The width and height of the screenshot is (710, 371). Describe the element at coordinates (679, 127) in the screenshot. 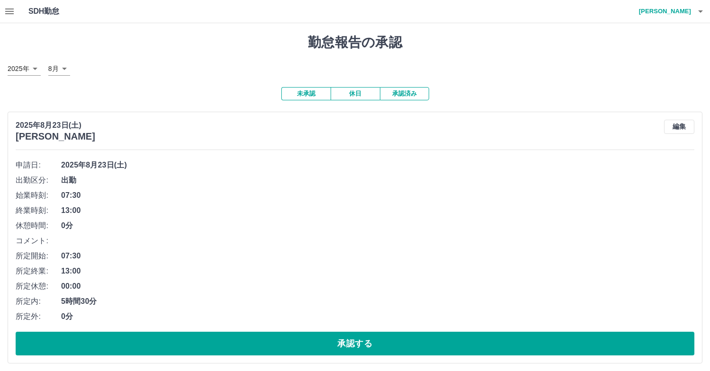

I see `button: 編集` at that location.